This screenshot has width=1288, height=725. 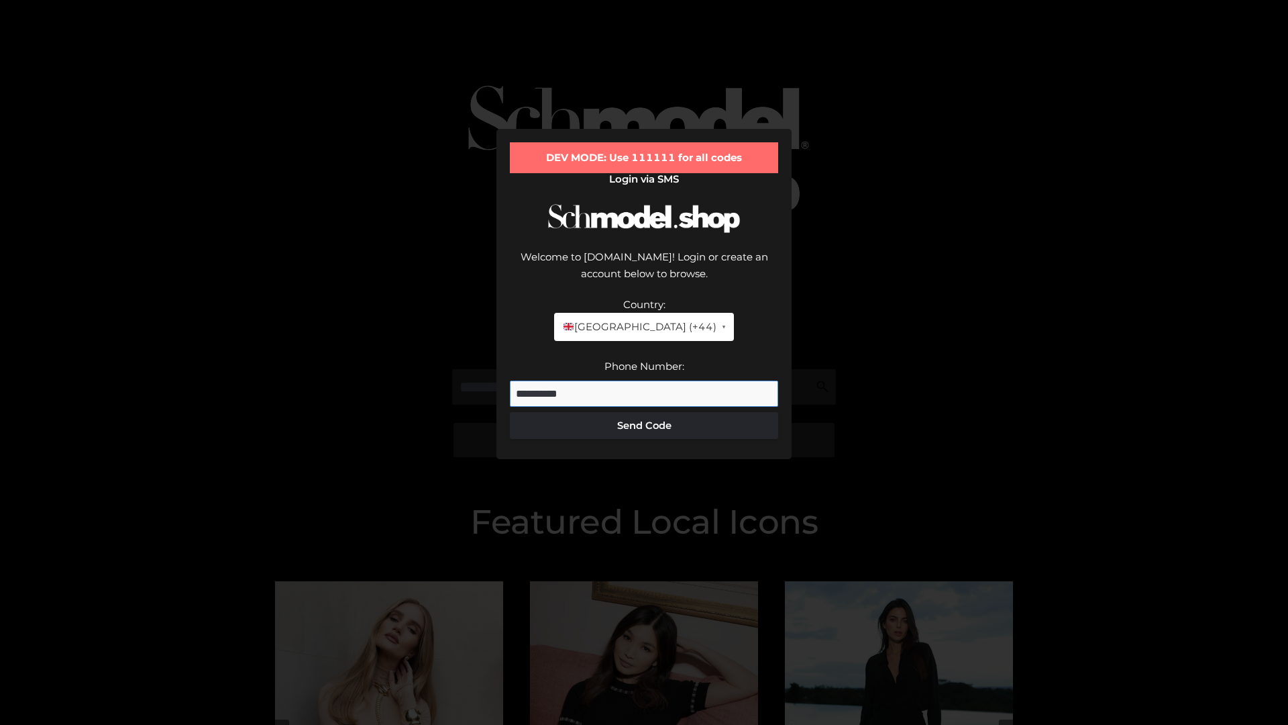 I want to click on label: Country:, so click(x=644, y=304).